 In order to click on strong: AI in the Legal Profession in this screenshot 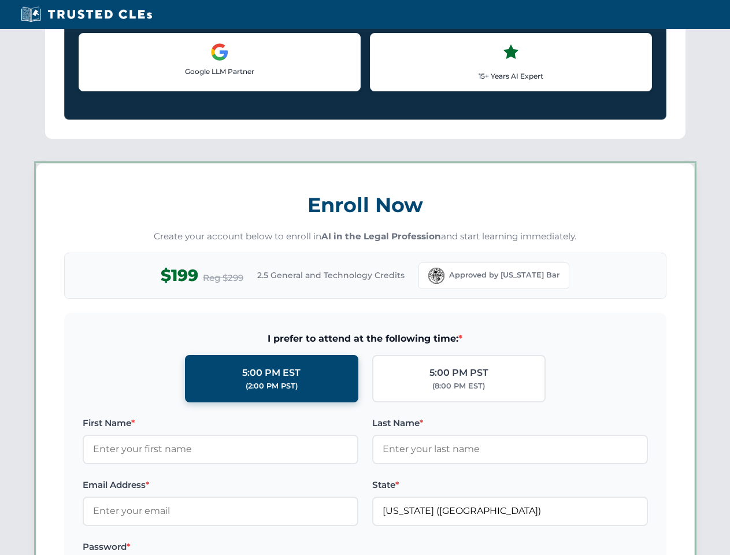, I will do `click(381, 236)`.